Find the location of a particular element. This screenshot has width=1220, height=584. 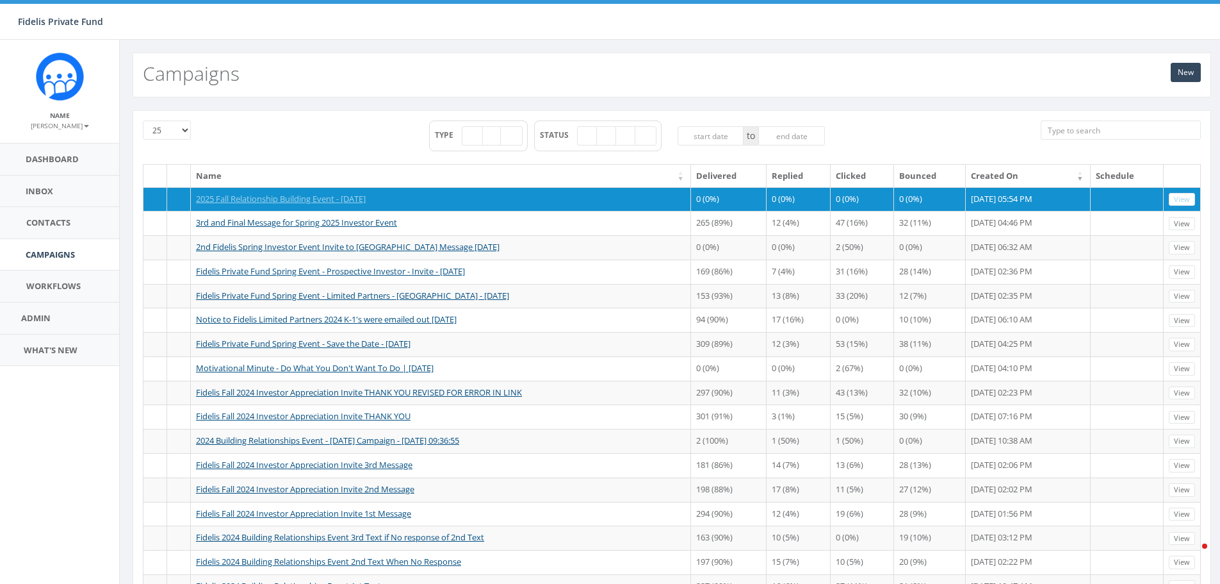

h2: Campaigns is located at coordinates (191, 73).